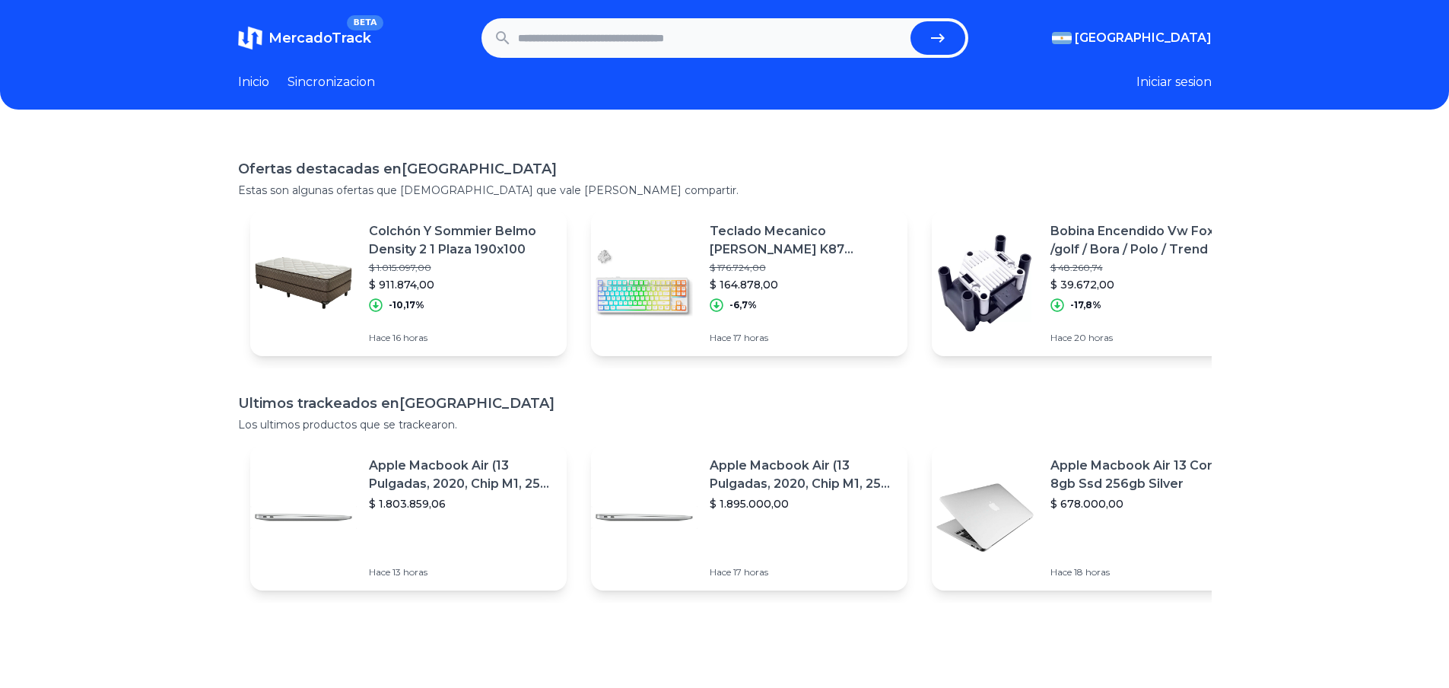 The height and width of the screenshot is (688, 1449). What do you see at coordinates (802, 268) in the screenshot?
I see `p: $ 176.724,00` at bounding box center [802, 268].